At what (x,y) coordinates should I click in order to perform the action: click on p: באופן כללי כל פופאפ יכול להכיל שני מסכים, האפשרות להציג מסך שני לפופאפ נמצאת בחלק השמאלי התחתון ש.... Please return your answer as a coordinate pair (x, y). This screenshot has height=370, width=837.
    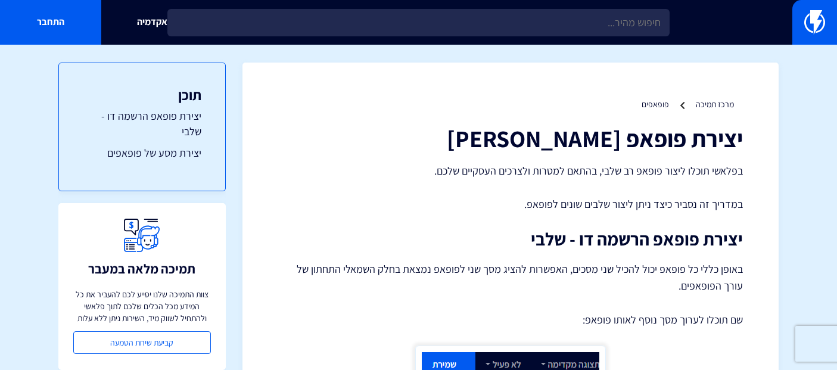
    Looking at the image, I should click on (510, 277).